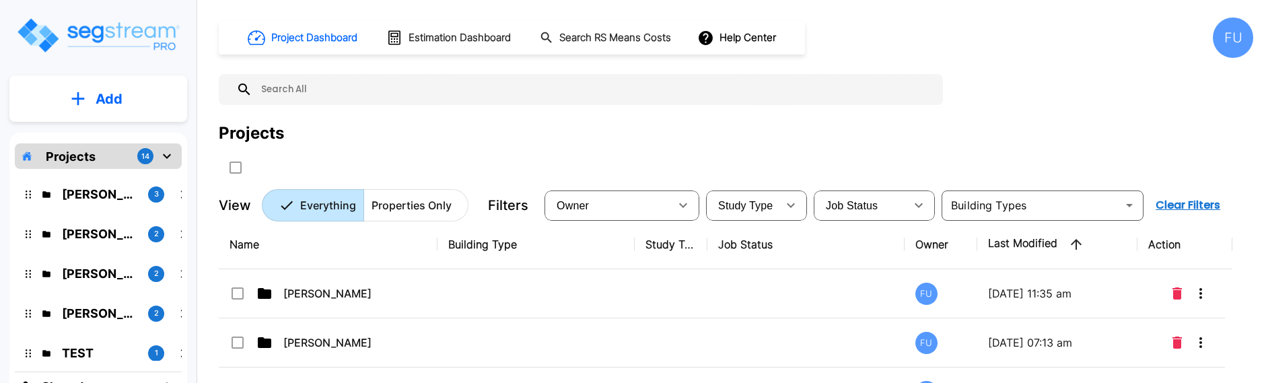 This screenshot has width=1264, height=383. What do you see at coordinates (313, 205) in the screenshot?
I see `button: Everything` at bounding box center [313, 205].